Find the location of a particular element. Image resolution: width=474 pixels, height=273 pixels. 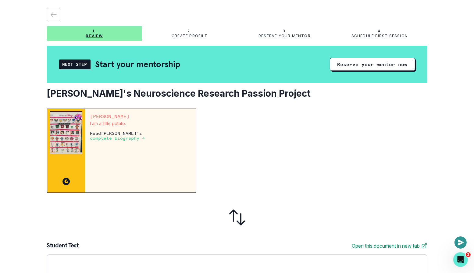

p: complete biography → is located at coordinates (118, 138).